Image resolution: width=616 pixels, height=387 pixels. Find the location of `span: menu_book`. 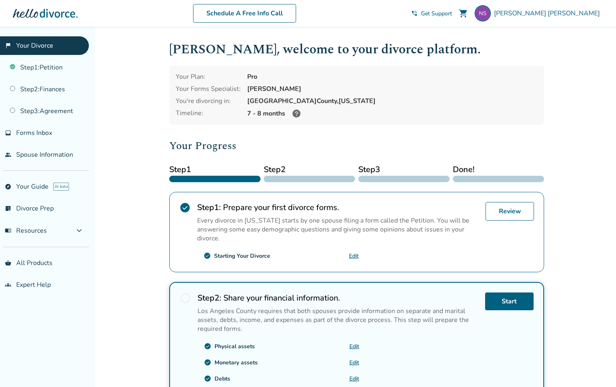

span: menu_book is located at coordinates (8, 231).